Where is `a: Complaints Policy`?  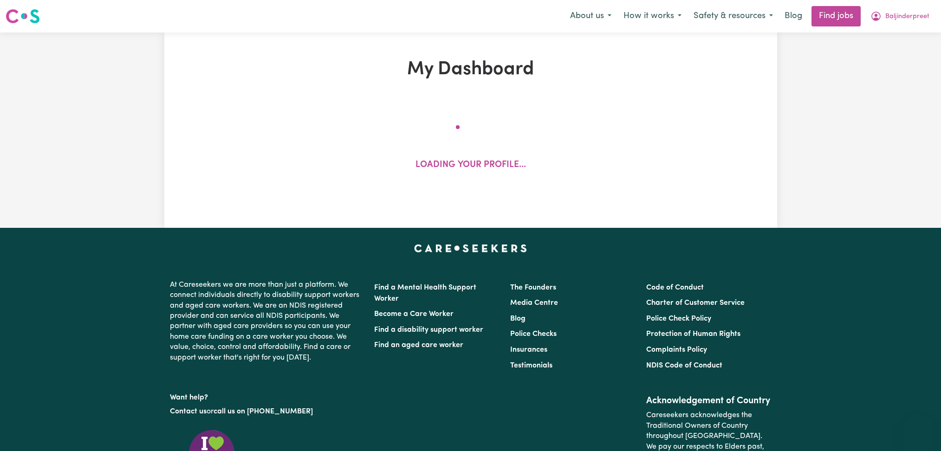
a: Complaints Policy is located at coordinates (676, 350).